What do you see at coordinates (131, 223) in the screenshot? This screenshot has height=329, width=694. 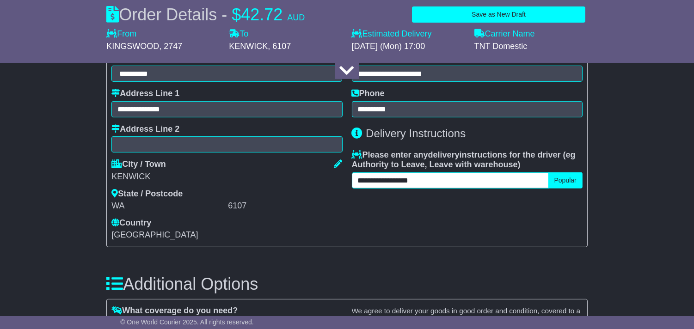 I see `label: Country` at bounding box center [131, 223].